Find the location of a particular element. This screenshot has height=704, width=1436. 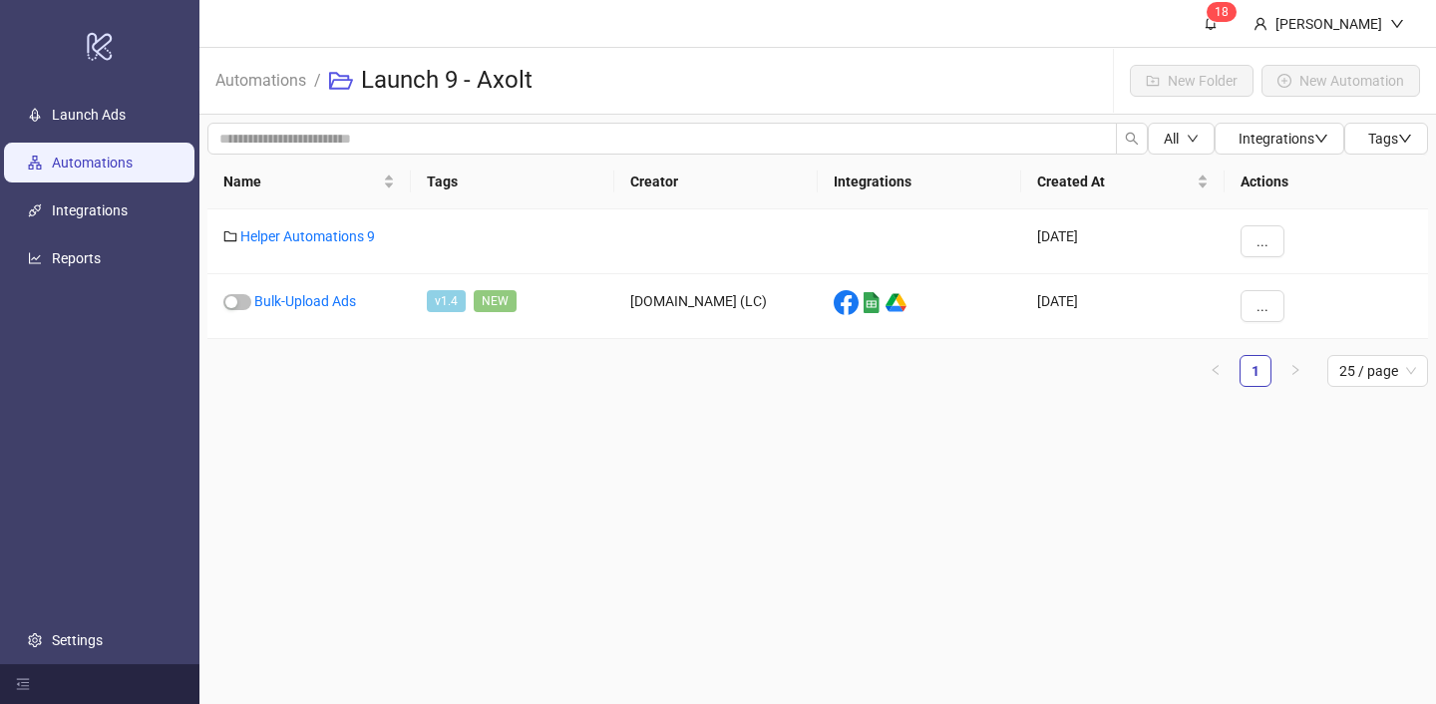

button: New Automation is located at coordinates (1340, 81).